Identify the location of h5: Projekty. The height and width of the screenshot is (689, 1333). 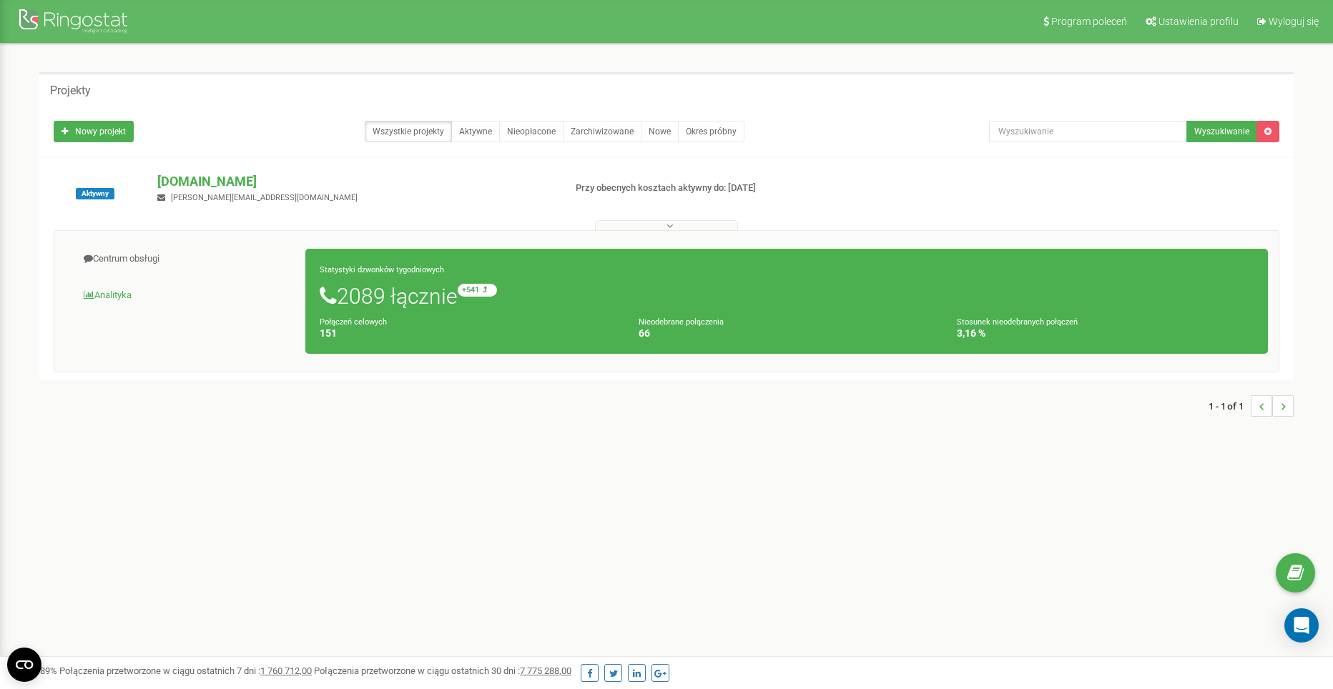
(70, 91).